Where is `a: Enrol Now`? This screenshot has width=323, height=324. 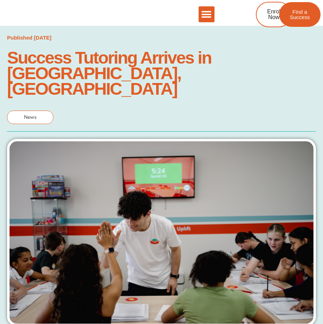 a: Enrol Now is located at coordinates (274, 14).